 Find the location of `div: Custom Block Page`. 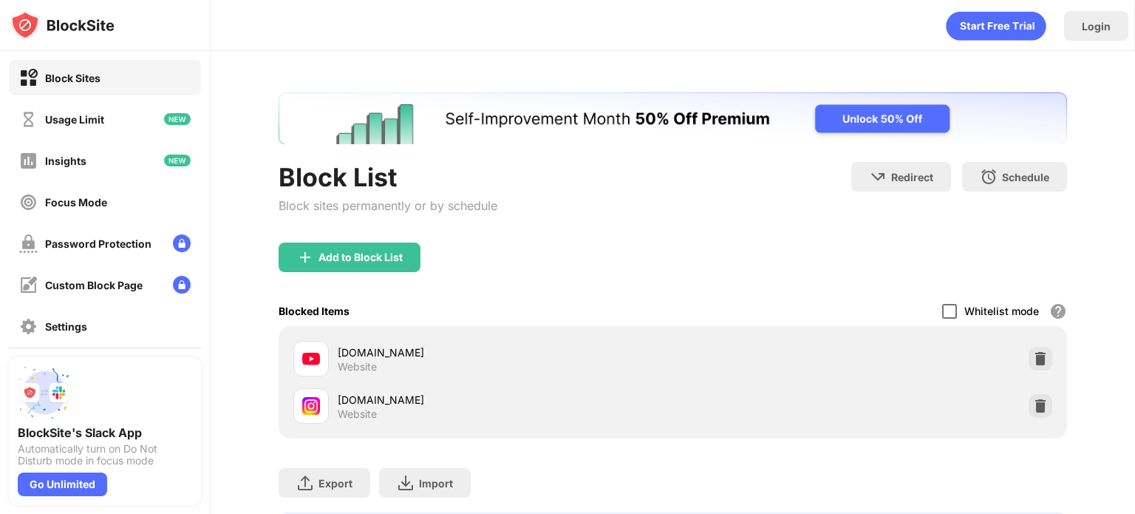

div: Custom Block Page is located at coordinates (94, 284).